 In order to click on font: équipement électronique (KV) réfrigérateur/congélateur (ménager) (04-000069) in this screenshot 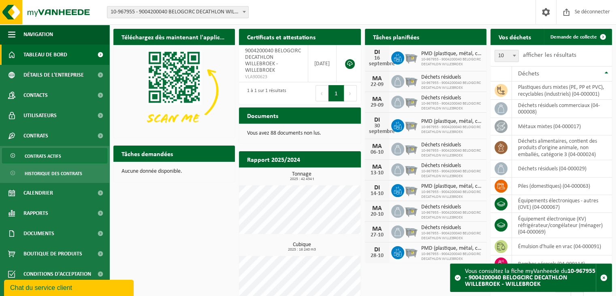, I will do `click(561, 225)`.